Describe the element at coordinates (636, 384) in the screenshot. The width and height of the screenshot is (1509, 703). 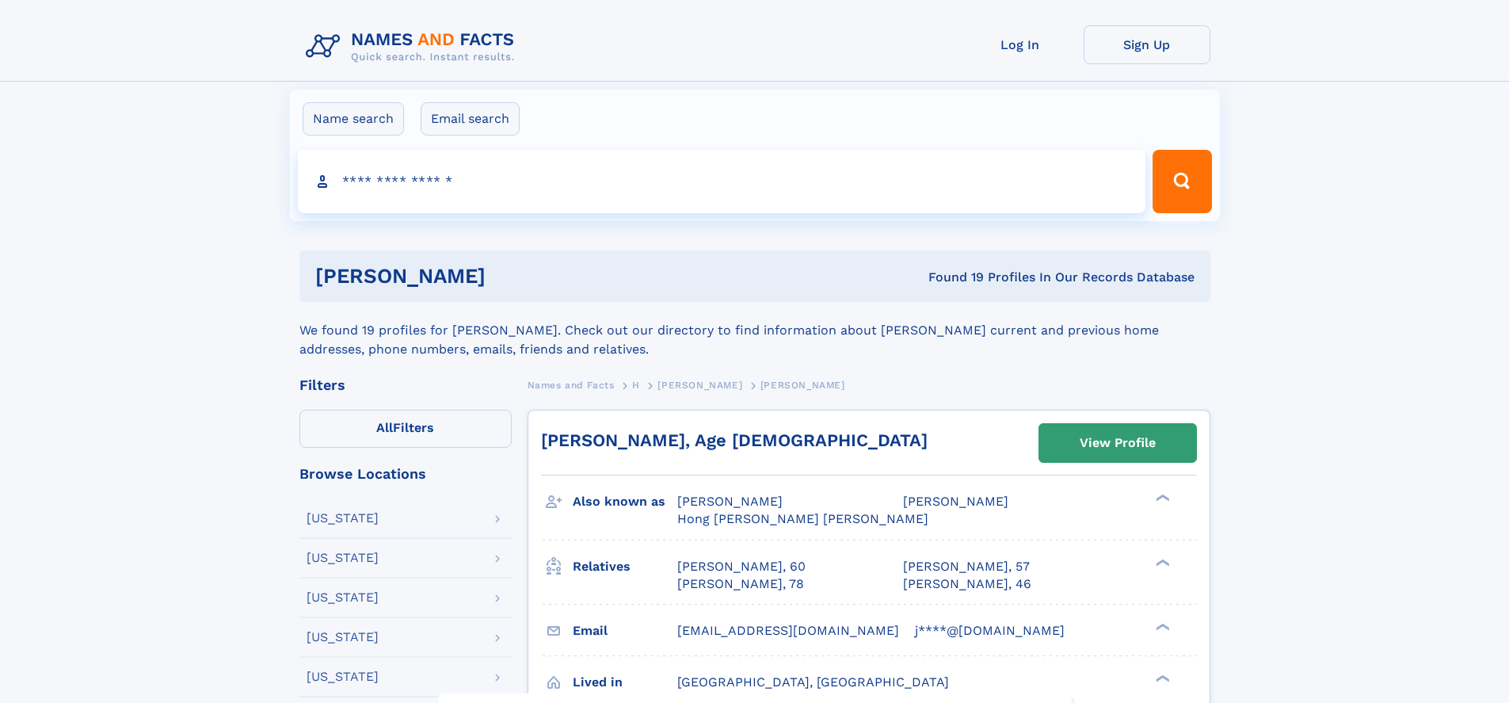
I see `a: H` at that location.